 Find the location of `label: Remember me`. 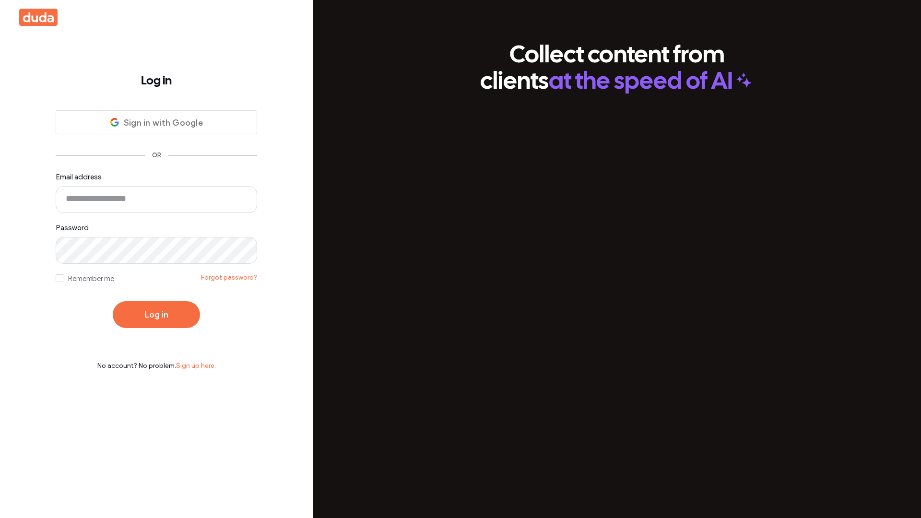

label: Remember me is located at coordinates (85, 279).